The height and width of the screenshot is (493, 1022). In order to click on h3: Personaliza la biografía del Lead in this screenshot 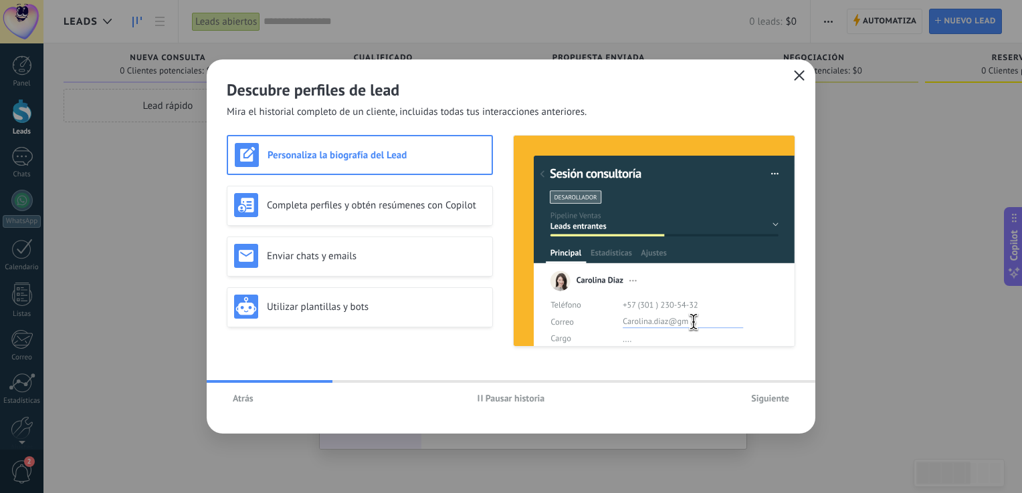, I will do `click(376, 155)`.